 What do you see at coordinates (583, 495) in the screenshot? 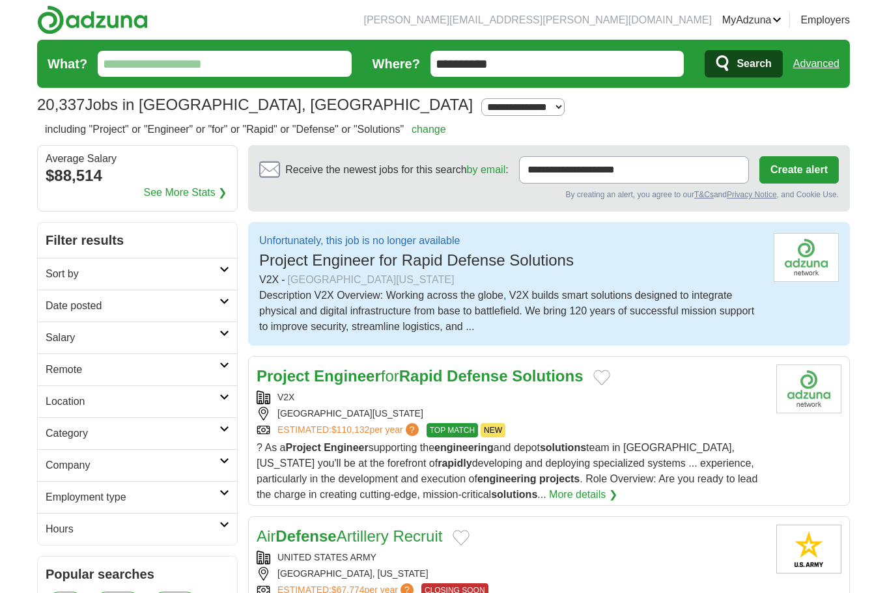
I see `a: More details ❯` at bounding box center [583, 495].